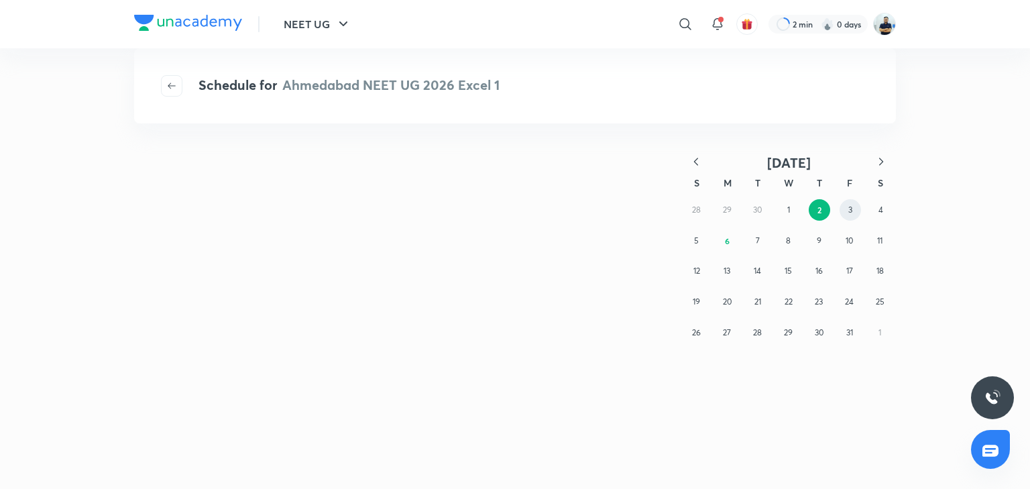 Image resolution: width=1030 pixels, height=489 pixels. Describe the element at coordinates (696, 270) in the screenshot. I see `abbr: October 12, 2025` at that location.